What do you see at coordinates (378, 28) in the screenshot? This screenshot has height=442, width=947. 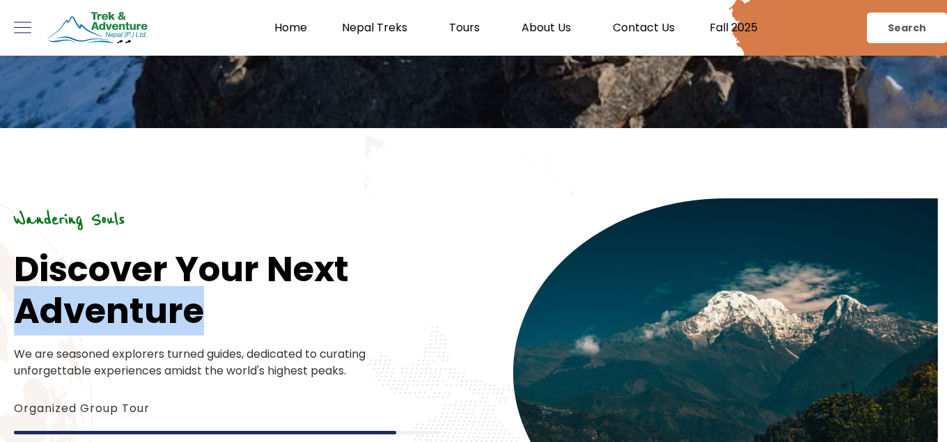 I see `a: Nepal Treks` at bounding box center [378, 28].